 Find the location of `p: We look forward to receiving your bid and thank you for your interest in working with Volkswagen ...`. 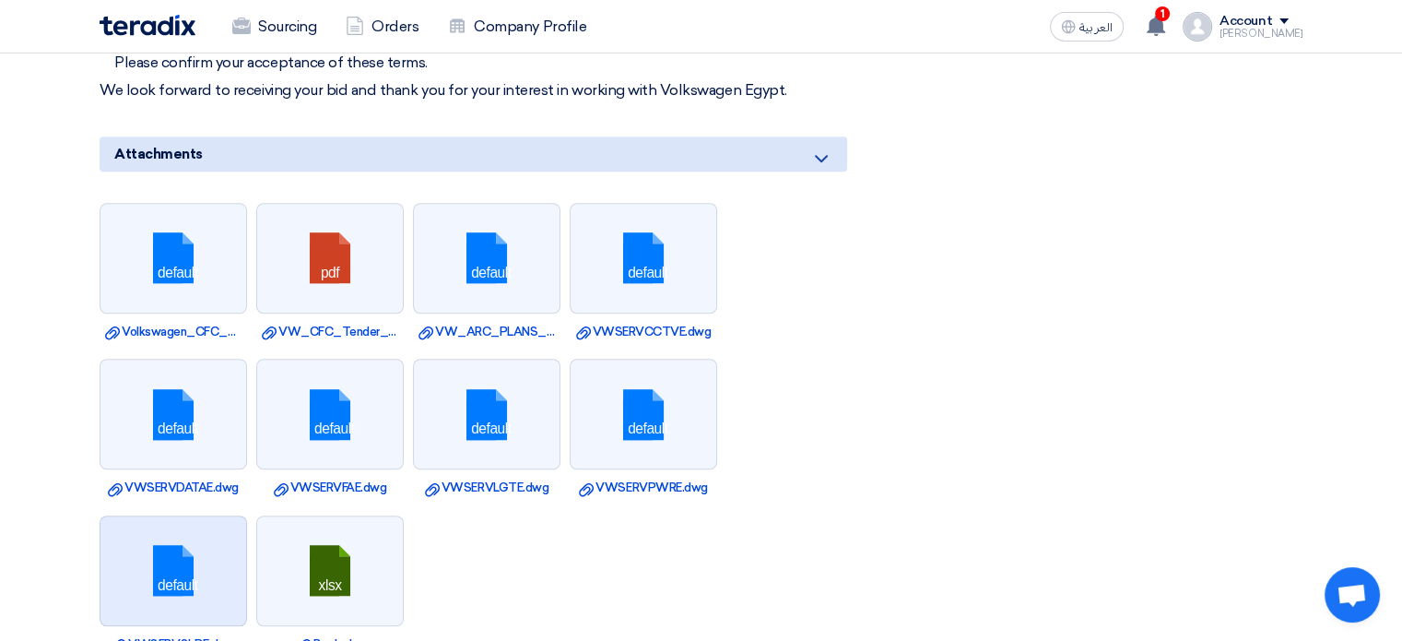

p: We look forward to receiving your bid and thank you for your interest in working with Volkswagen ... is located at coordinates (473, 90).